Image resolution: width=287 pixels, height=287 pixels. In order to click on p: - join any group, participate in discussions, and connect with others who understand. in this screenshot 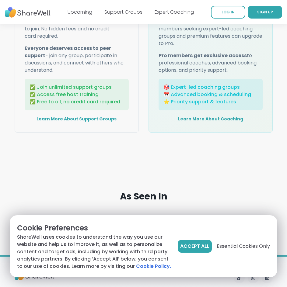, I will do `click(77, 59)`.